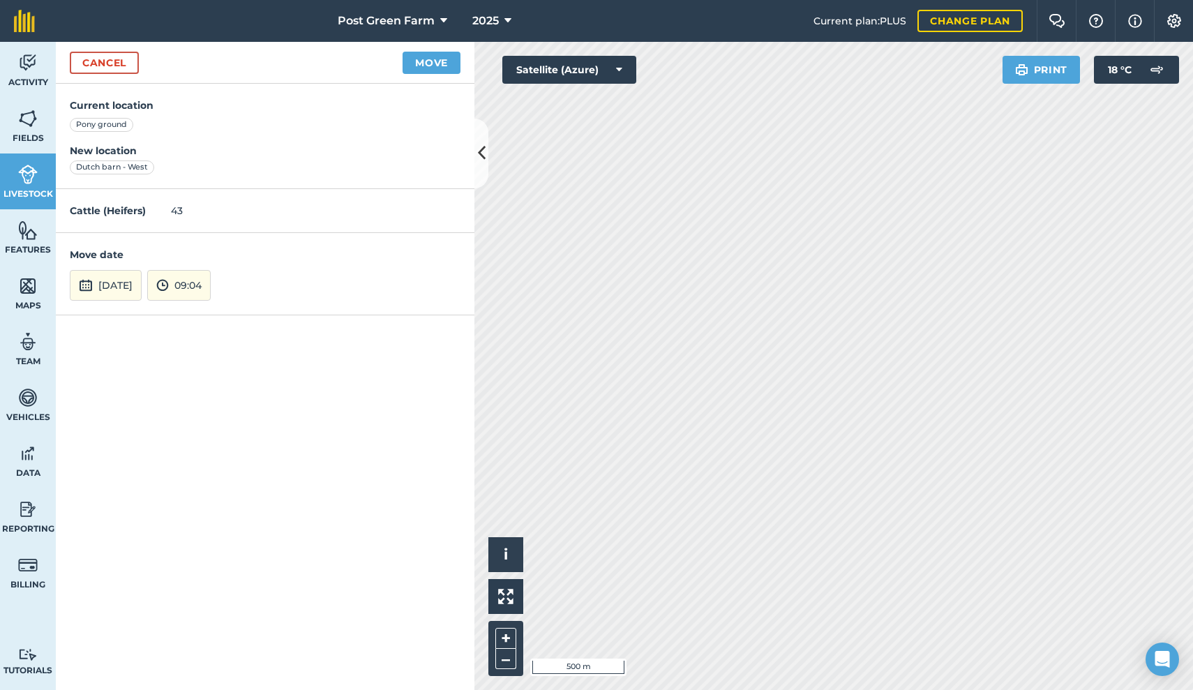  Describe the element at coordinates (486, 21) in the screenshot. I see `span: 2025` at that location.